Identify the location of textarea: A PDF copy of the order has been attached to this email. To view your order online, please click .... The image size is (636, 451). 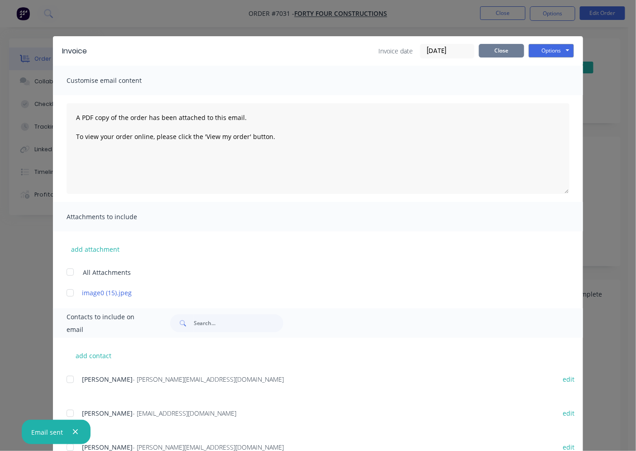
(318, 149).